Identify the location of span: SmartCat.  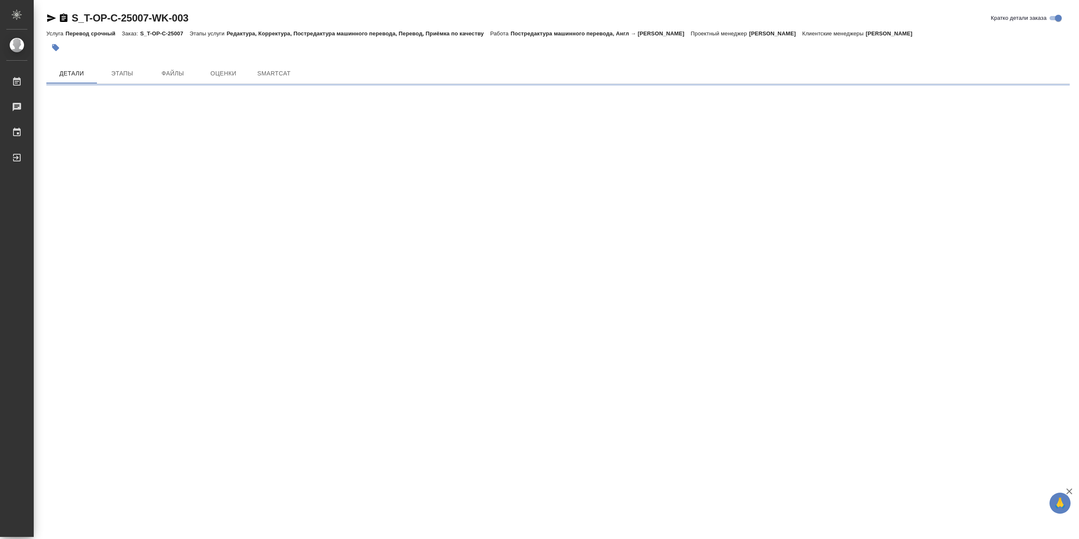
(274, 73).